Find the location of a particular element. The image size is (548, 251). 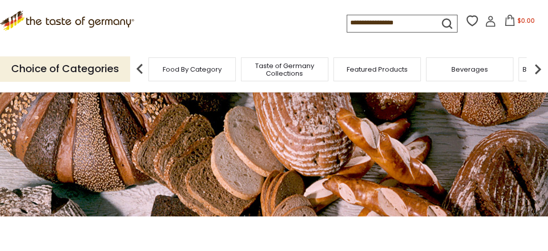

a: Featured Products is located at coordinates (377, 69).